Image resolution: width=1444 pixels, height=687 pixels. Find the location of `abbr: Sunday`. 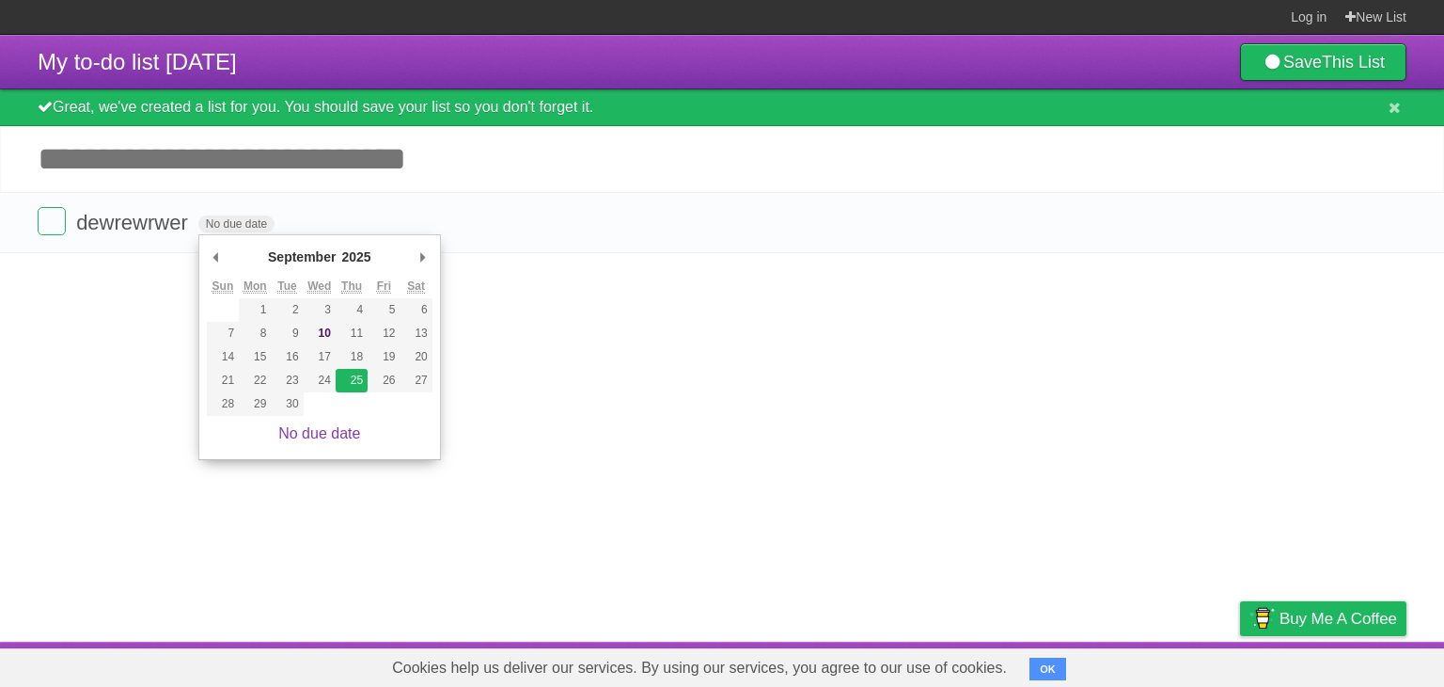

abbr: Sunday is located at coordinates (223, 286).